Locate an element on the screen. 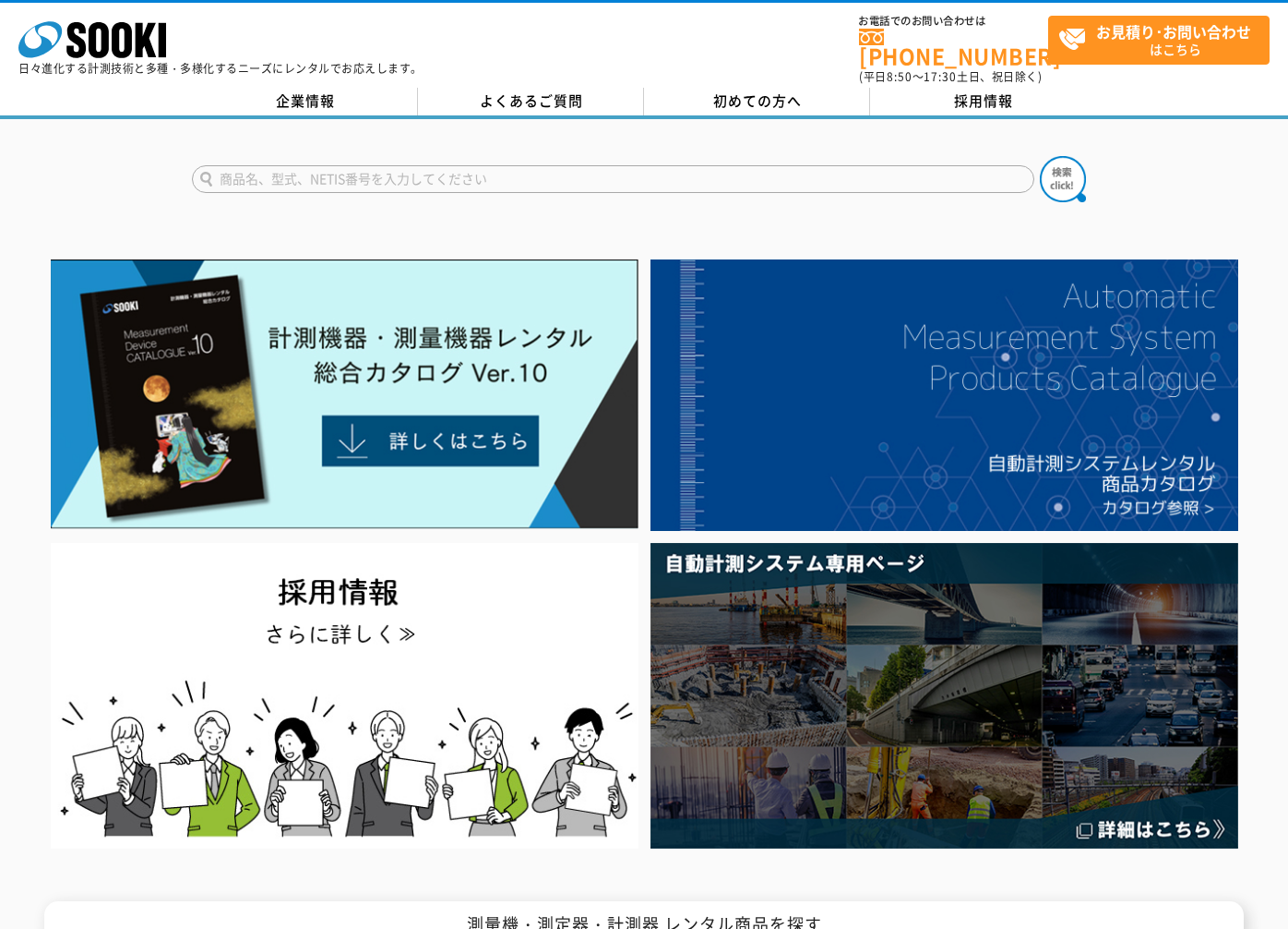 The width and height of the screenshot is (1288, 929). a: お見積り･お問い合わせはこちら is located at coordinates (1159, 40).